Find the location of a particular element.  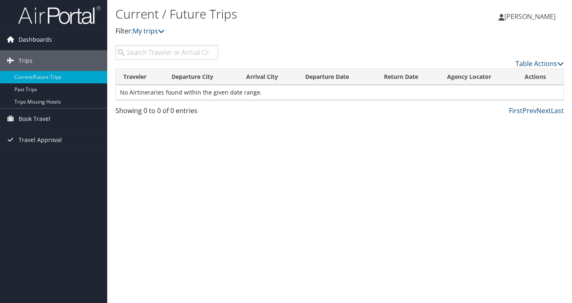

th: Actions is located at coordinates (540, 77).